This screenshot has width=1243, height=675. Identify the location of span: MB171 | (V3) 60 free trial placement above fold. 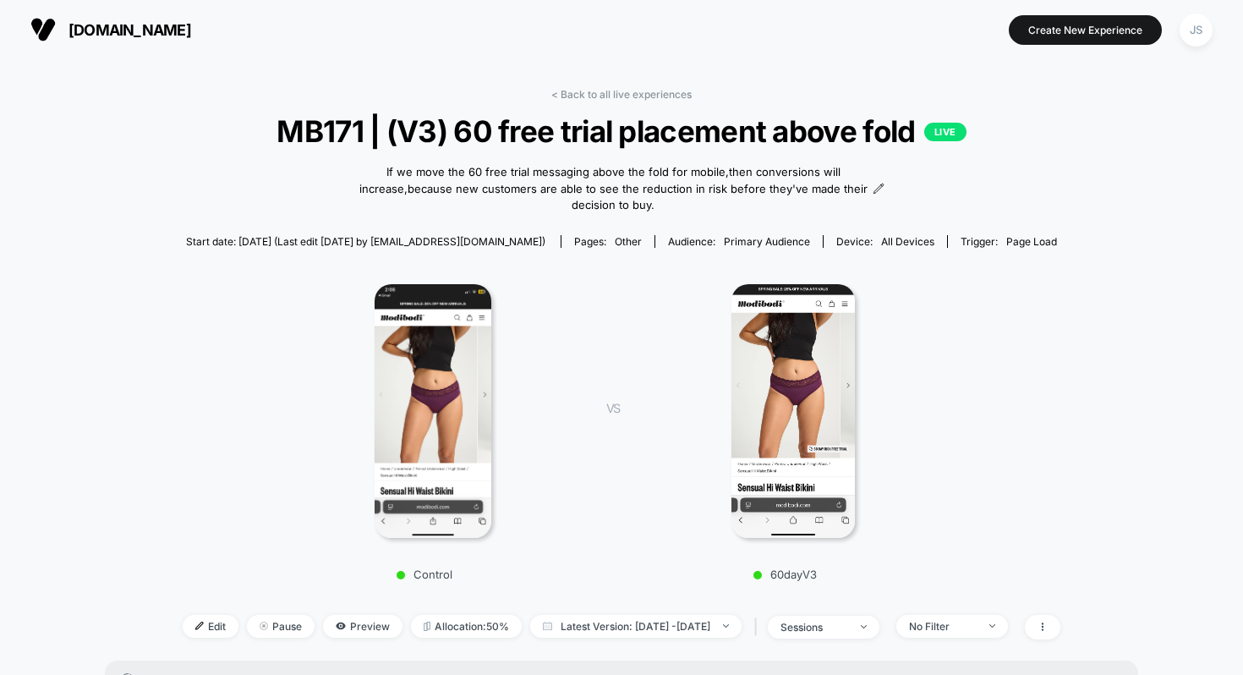
(622, 131).